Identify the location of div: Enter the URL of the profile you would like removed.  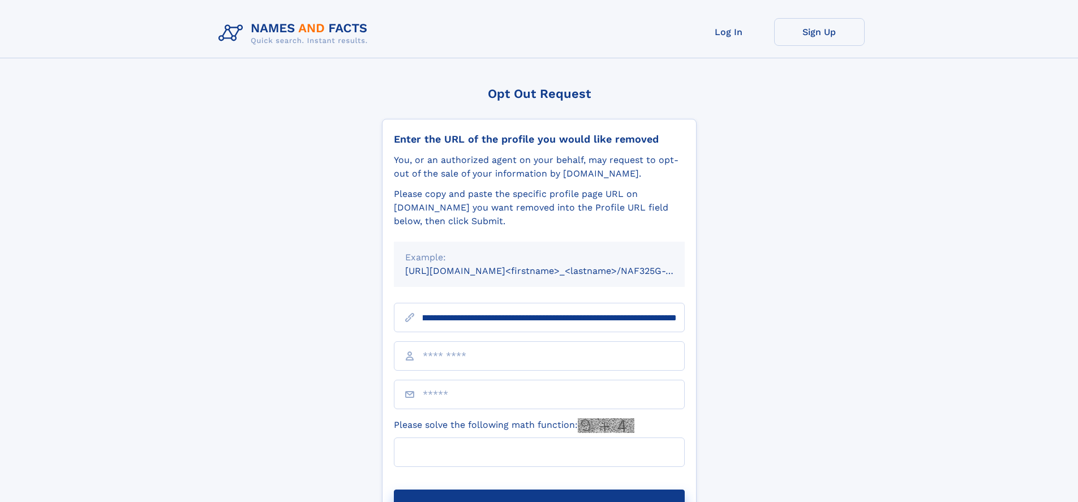
(539, 139).